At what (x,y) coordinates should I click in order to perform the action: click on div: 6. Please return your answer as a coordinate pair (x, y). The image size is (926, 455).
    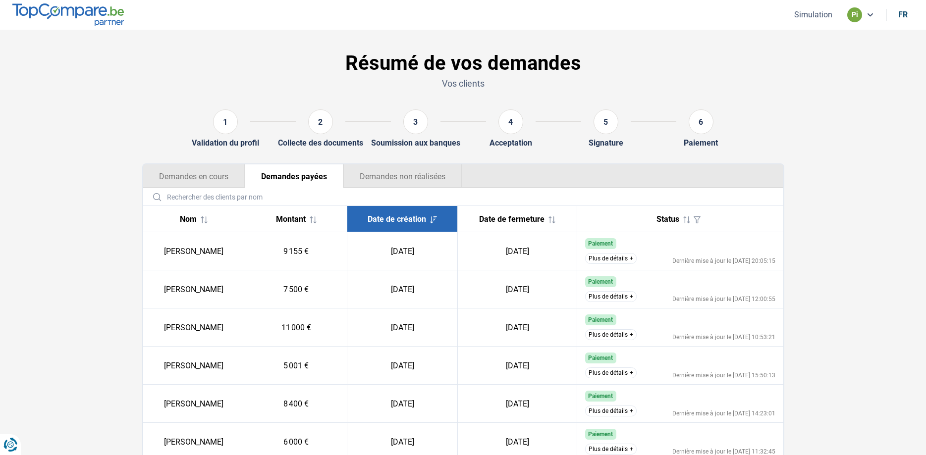
    Looking at the image, I should click on (701, 122).